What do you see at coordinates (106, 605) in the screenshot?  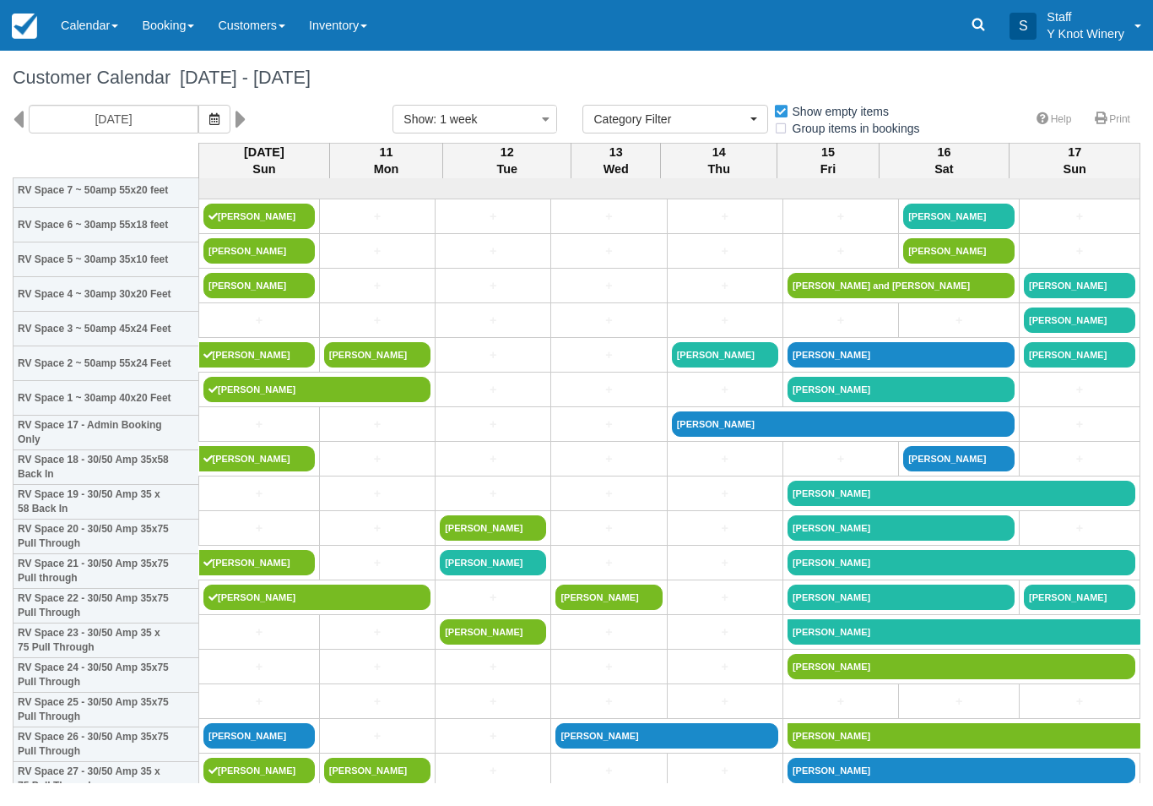 I see `th: RV Space 22 - 30/50 Amp 35x75 Pull Through` at bounding box center [106, 605].